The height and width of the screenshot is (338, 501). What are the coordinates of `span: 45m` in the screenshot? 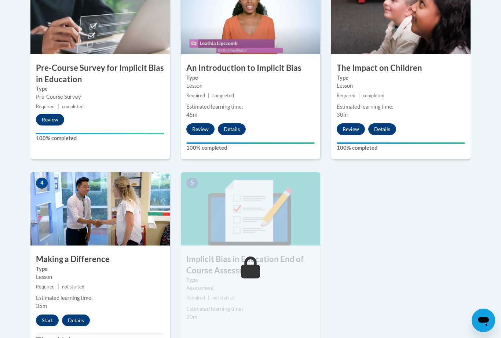 It's located at (192, 114).